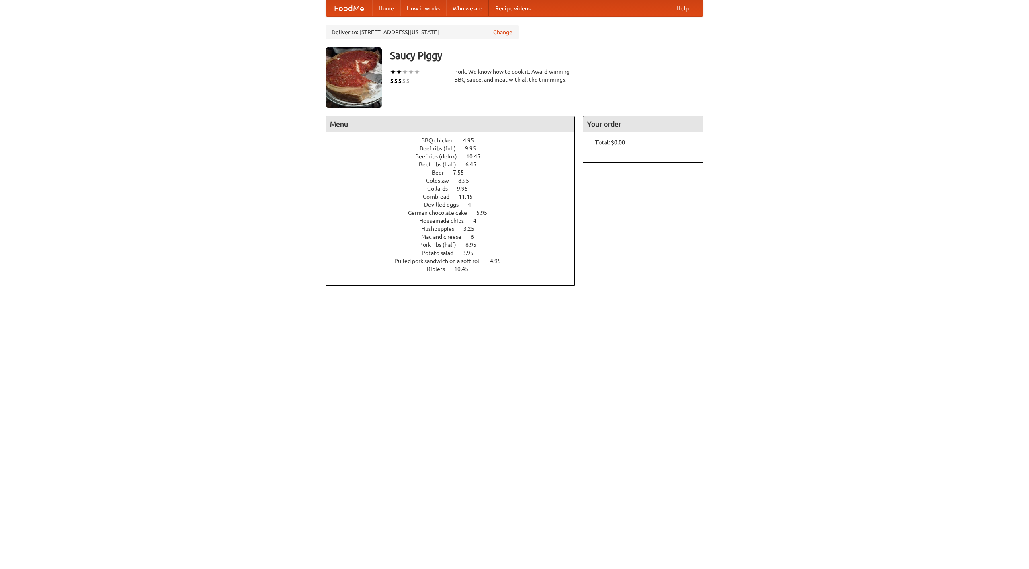  I want to click on a: Pulled pork sandwich on a soft roll 4.95, so click(455, 261).